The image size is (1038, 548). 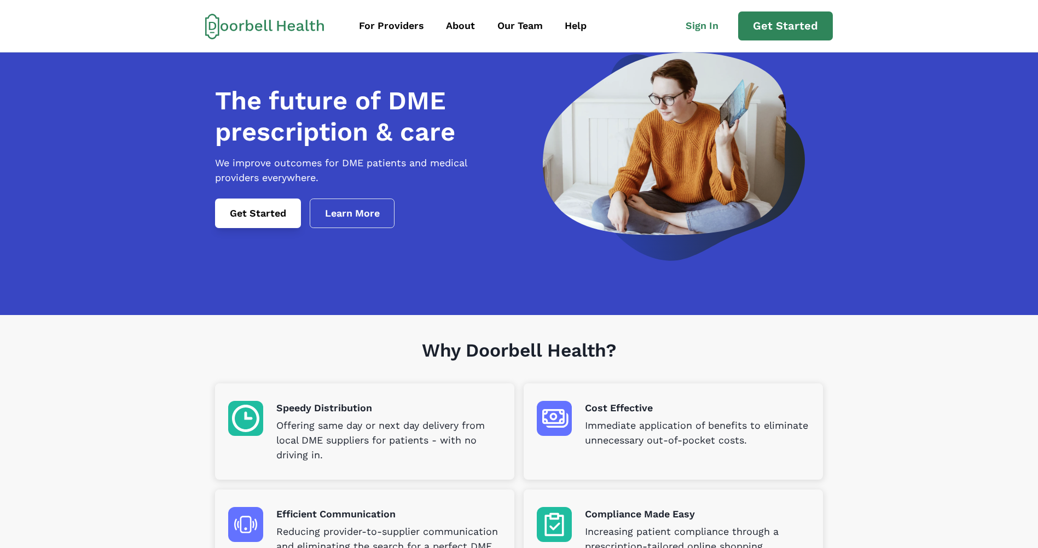 What do you see at coordinates (520, 26) in the screenshot?
I see `a: Our Team` at bounding box center [520, 26].